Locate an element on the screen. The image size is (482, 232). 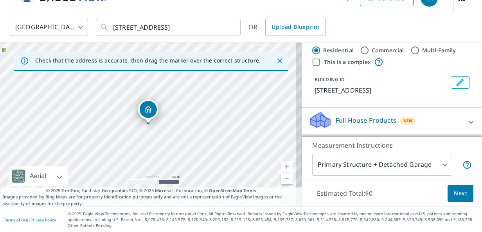
span: New is located at coordinates (408, 121).